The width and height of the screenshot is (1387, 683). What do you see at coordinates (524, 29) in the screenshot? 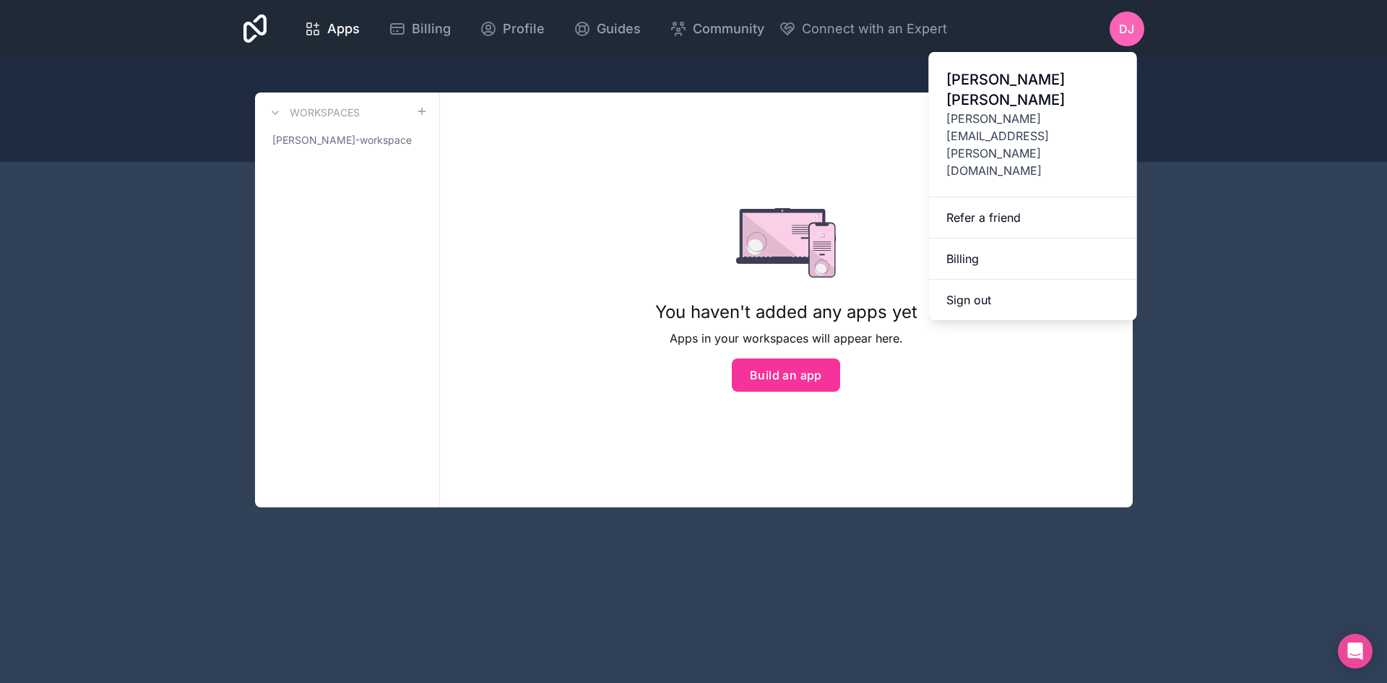
I see `span: Profile` at bounding box center [524, 29].